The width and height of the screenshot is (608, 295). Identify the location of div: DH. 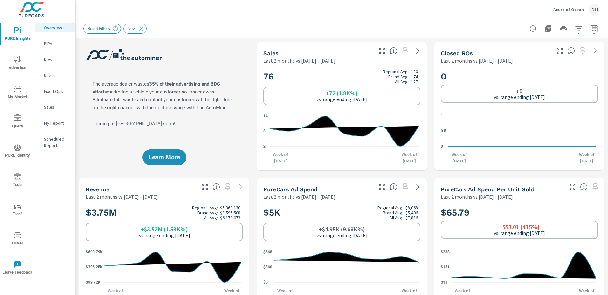
(595, 10).